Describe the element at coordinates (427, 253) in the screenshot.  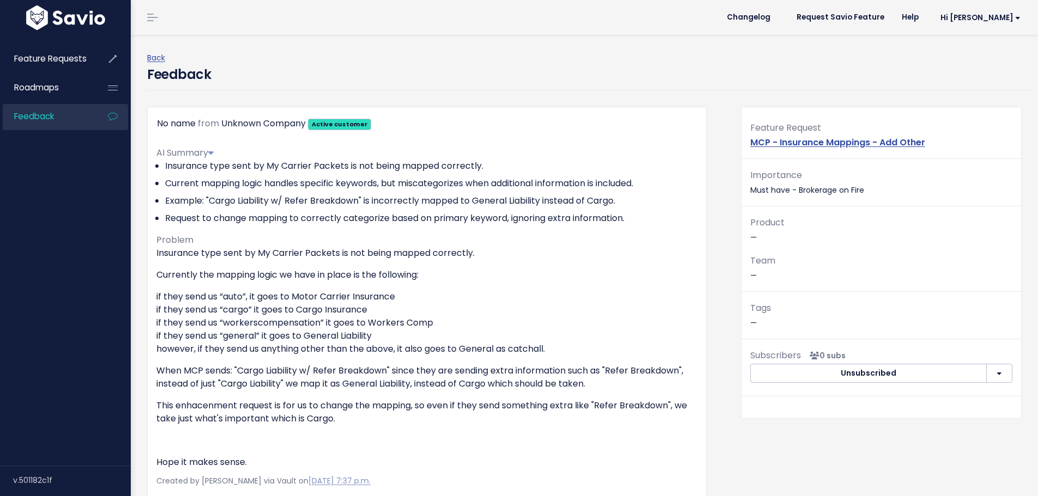
I see `p: Insurance type sent by My Carrier Packets is not being mapped correctly.` at that location.